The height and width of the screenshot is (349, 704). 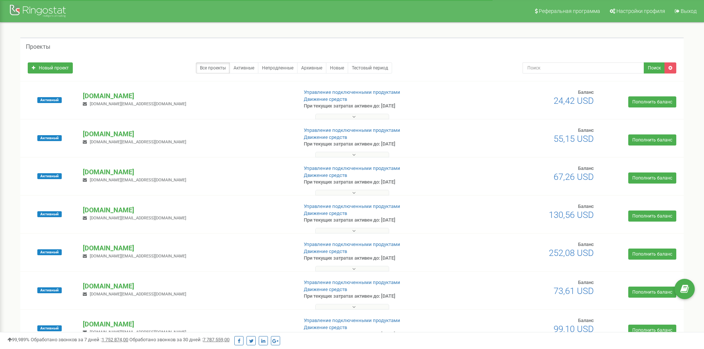 I want to click on span: 252,08 USD, so click(x=572, y=253).